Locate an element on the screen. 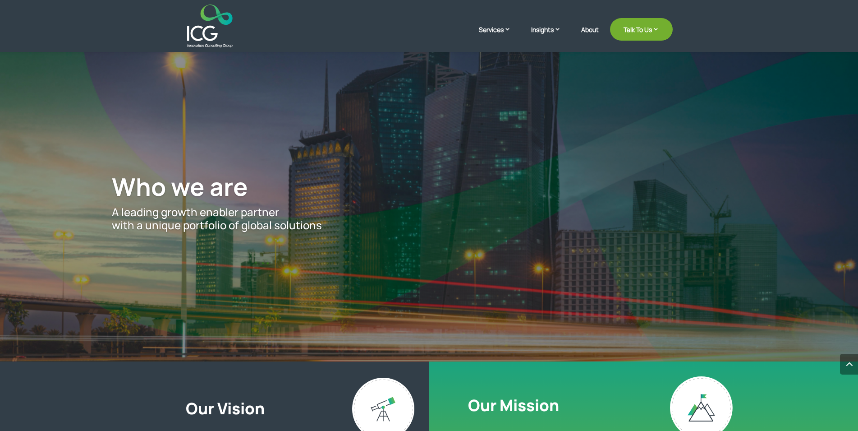 Image resolution: width=858 pixels, height=431 pixels. p: A leading growth enabler partner with a unique portfolio of global solutions is located at coordinates (429, 219).